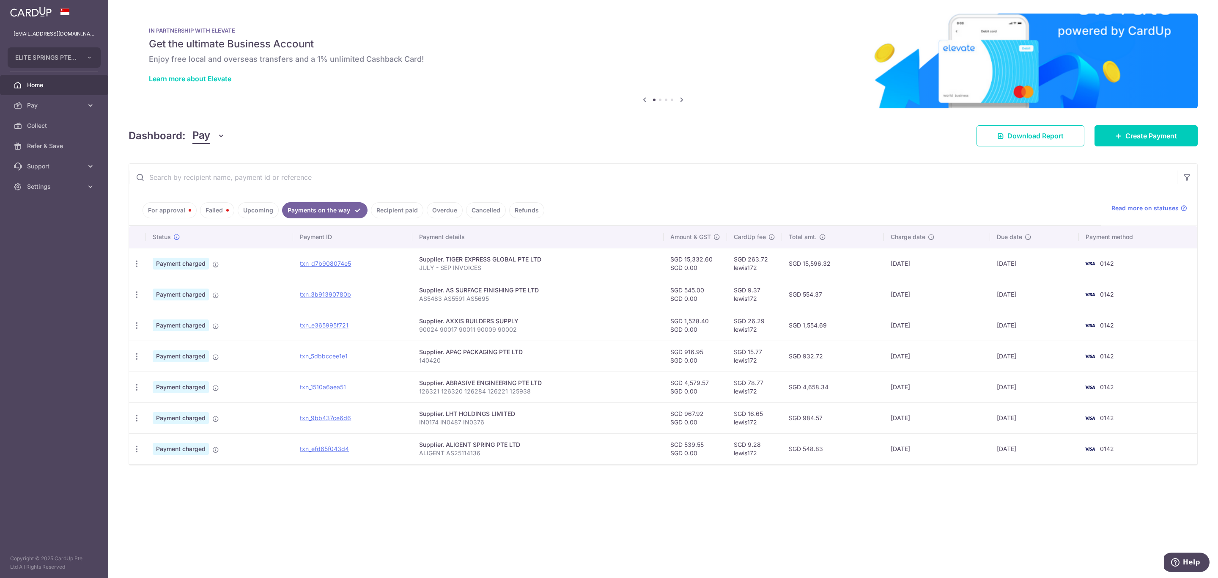 The height and width of the screenshot is (578, 1218). Describe the element at coordinates (537, 453) in the screenshot. I see `p: ALIGENT AS25114136` at that location.